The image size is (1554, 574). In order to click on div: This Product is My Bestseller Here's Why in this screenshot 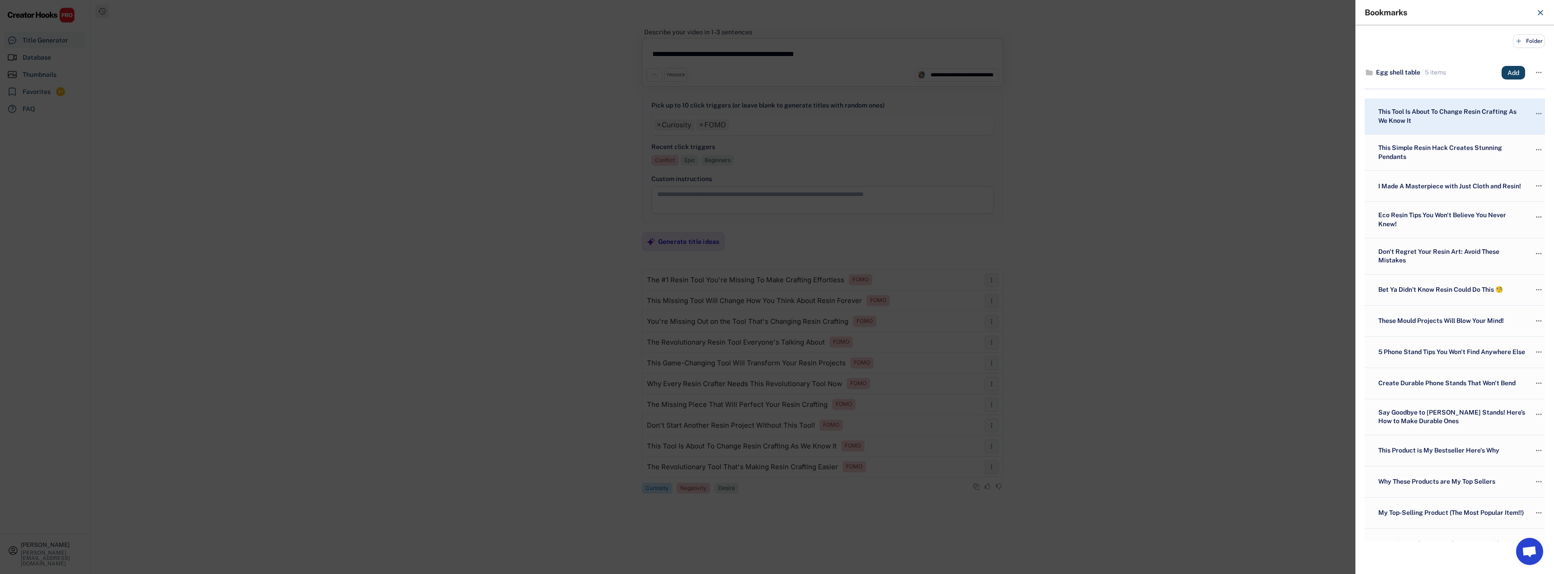, I will do `click(1451, 451)`.